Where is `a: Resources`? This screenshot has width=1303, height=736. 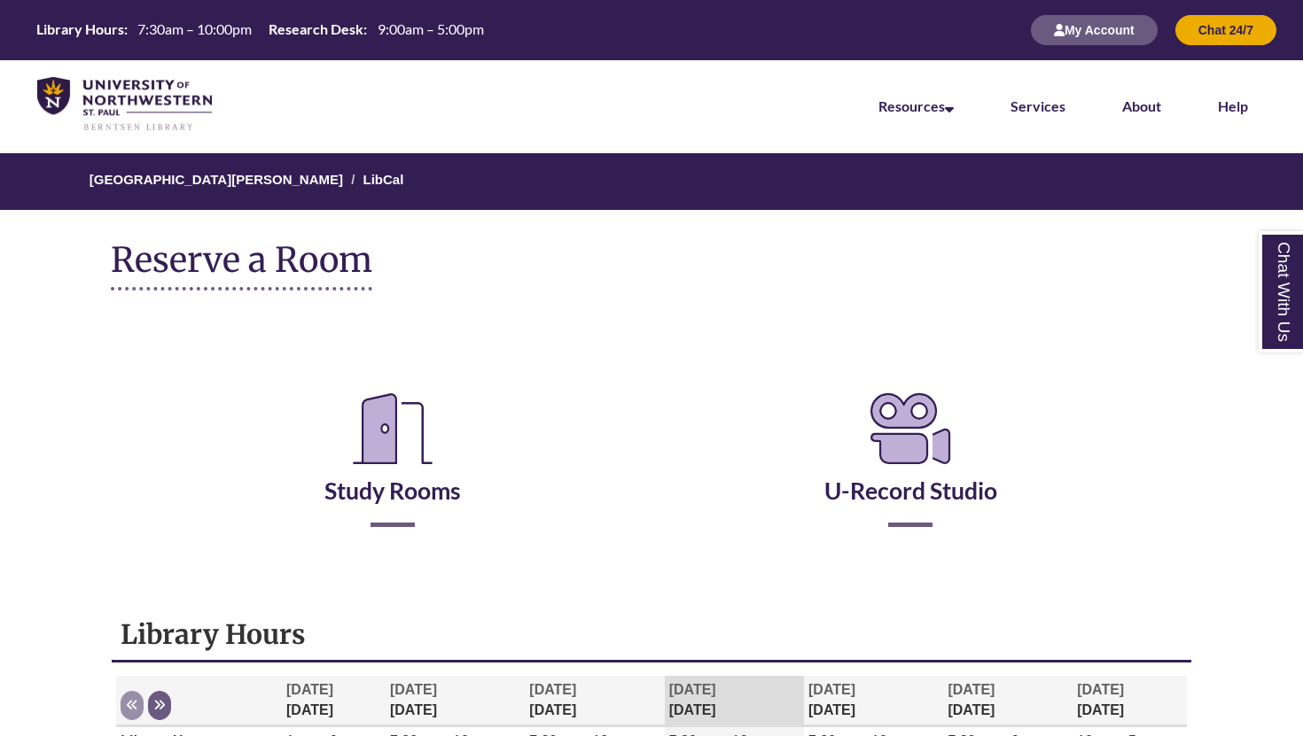
a: Resources is located at coordinates (915, 105).